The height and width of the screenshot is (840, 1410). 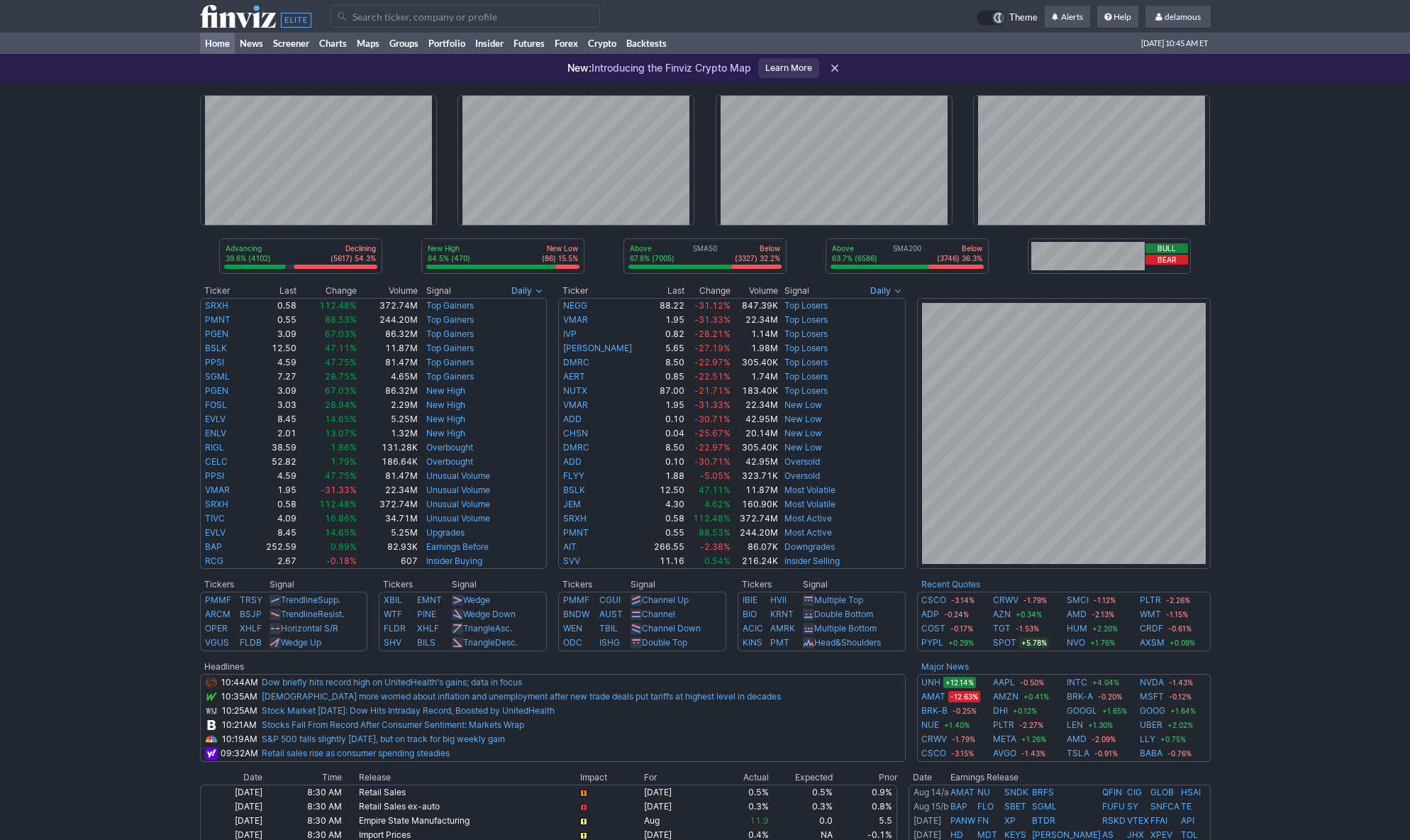 What do you see at coordinates (217, 642) in the screenshot?
I see `a: VGUS` at bounding box center [217, 642].